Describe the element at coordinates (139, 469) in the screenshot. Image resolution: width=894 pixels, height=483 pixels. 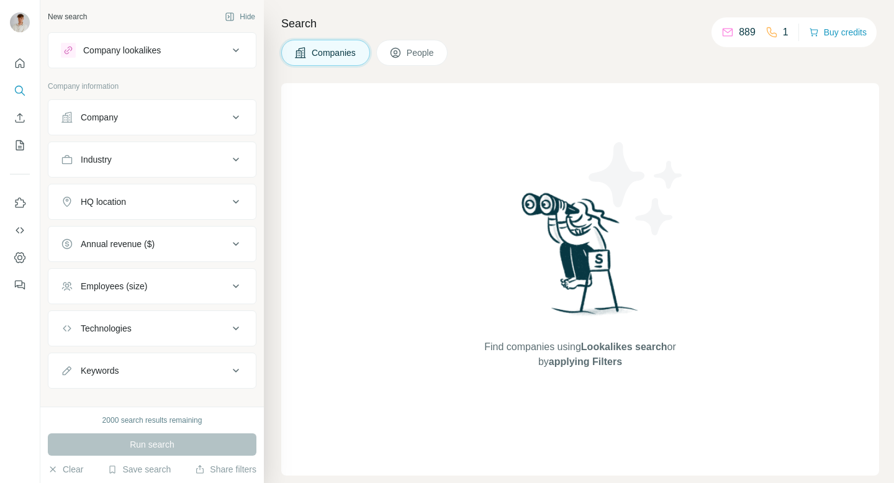
I see `button: Save search` at that location.